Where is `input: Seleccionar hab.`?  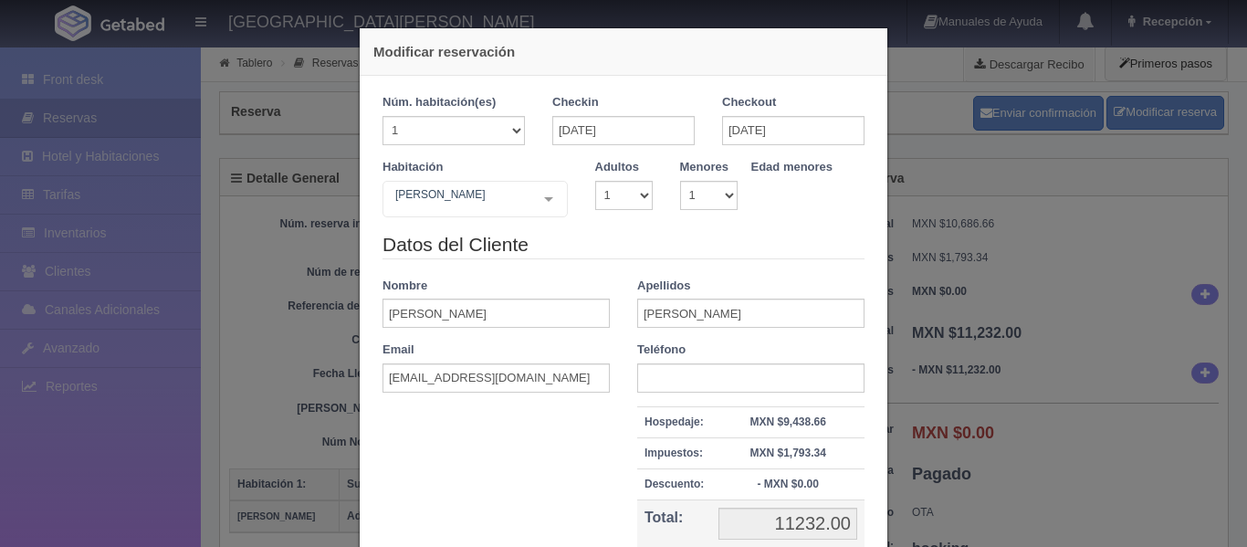
input: Seleccionar hab. is located at coordinates (396, 200).